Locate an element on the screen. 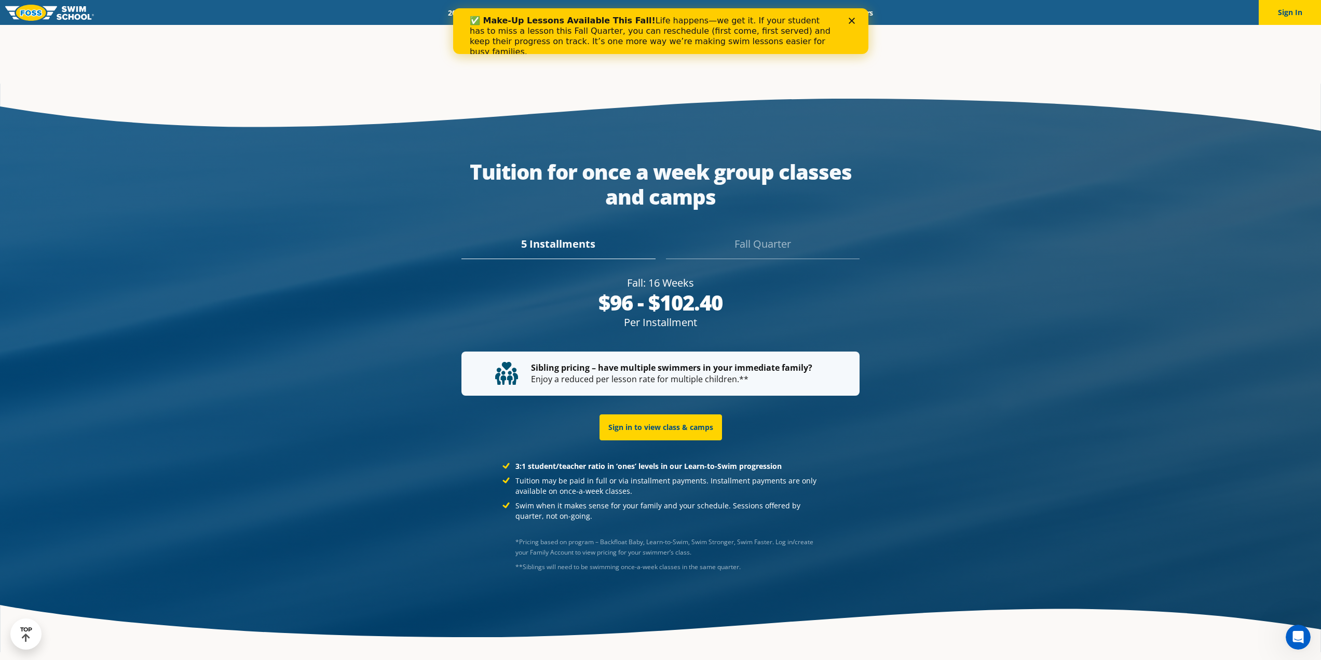  a: About FOSS is located at coordinates (667, 12).